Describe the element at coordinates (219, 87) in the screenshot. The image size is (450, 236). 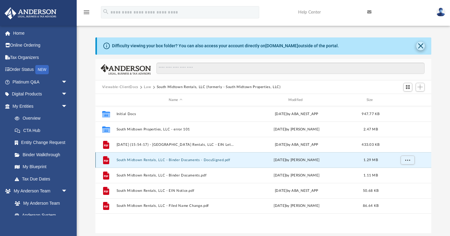
I see `button: South Midtown Rentals, LLC (formerly - South Midtown Properties, LLC)` at that location.